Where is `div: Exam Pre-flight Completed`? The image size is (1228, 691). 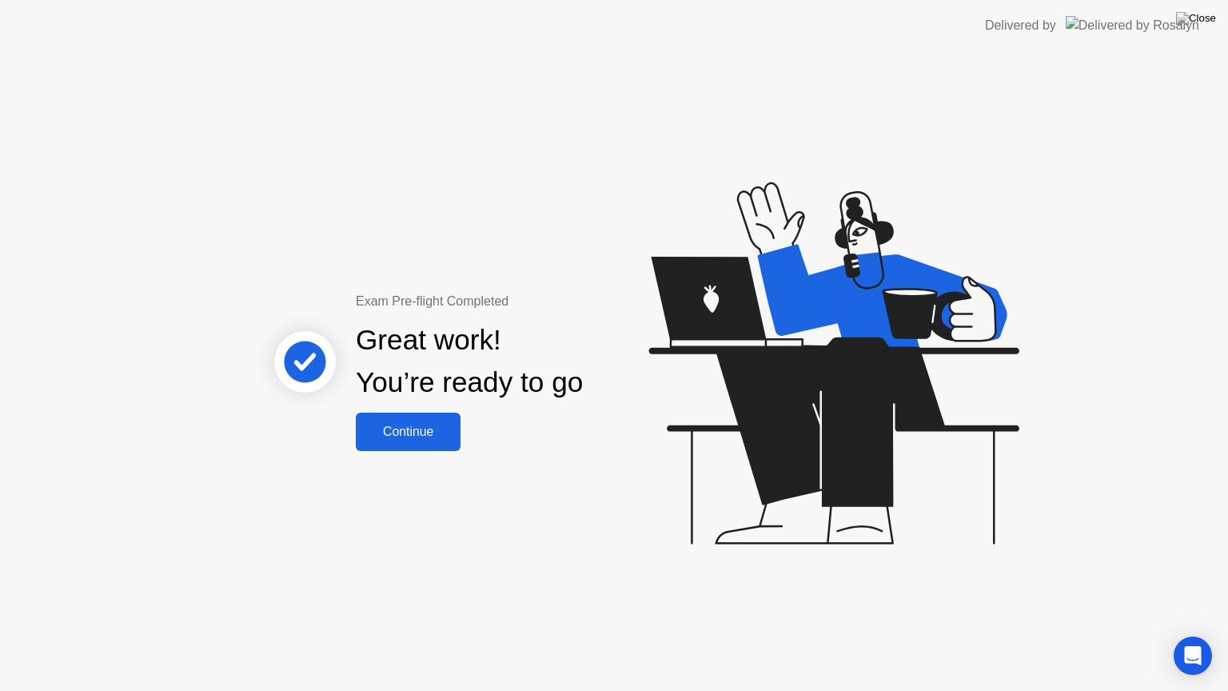 div: Exam Pre-flight Completed is located at coordinates (520, 301).